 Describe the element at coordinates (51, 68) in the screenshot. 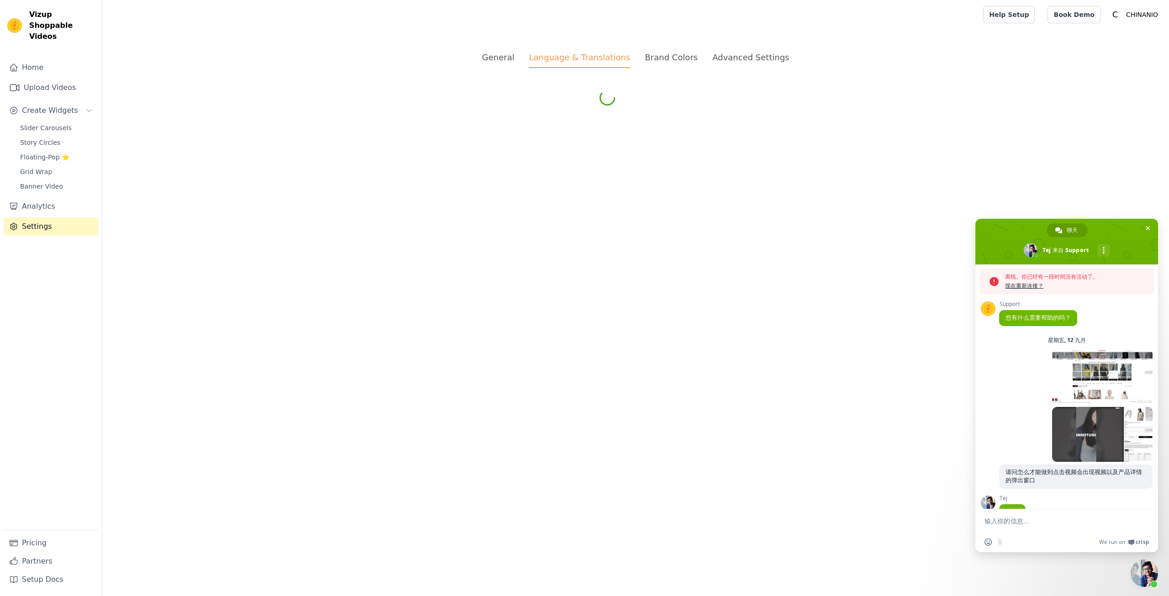

I see `a: Home` at that location.